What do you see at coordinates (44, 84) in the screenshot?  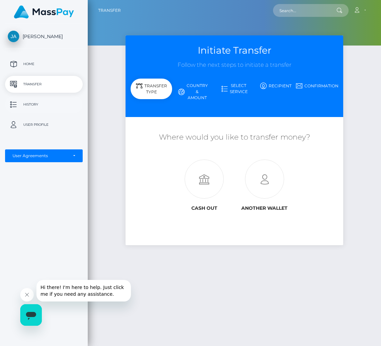 I see `p: Transfer` at bounding box center [44, 84].